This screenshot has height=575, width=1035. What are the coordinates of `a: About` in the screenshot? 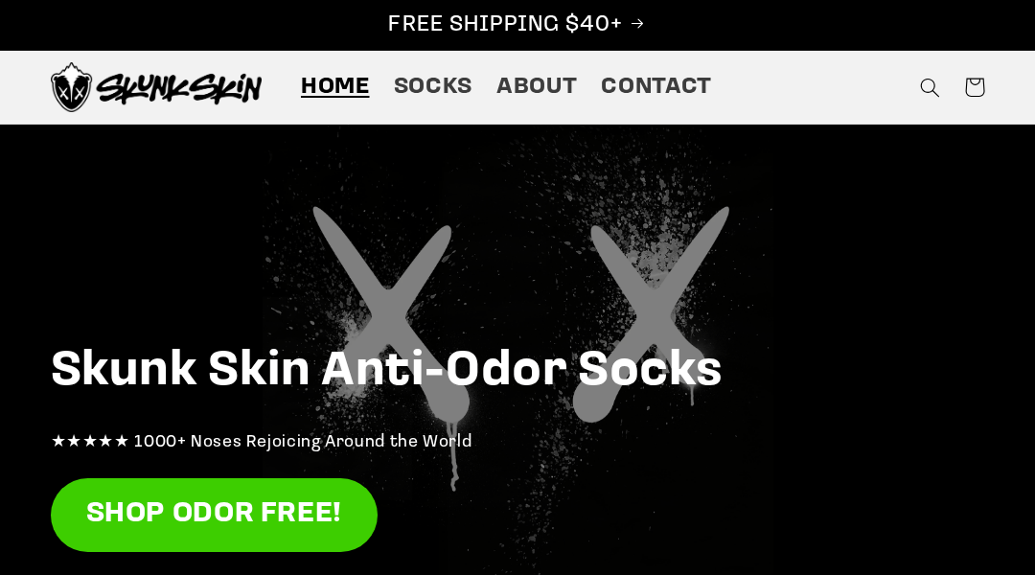 It's located at (536, 87).